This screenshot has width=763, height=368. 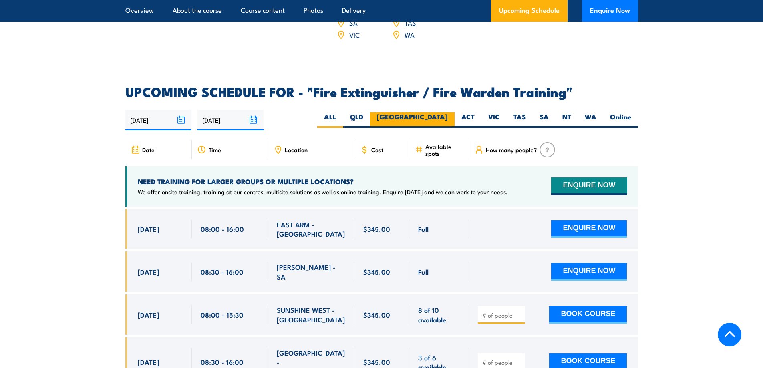 What do you see at coordinates (323, 181) in the screenshot?
I see `h4: NEED TRAINING FOR LARGER GROUPS OR MULTIPLE LOCATIONS?` at bounding box center [323, 181].